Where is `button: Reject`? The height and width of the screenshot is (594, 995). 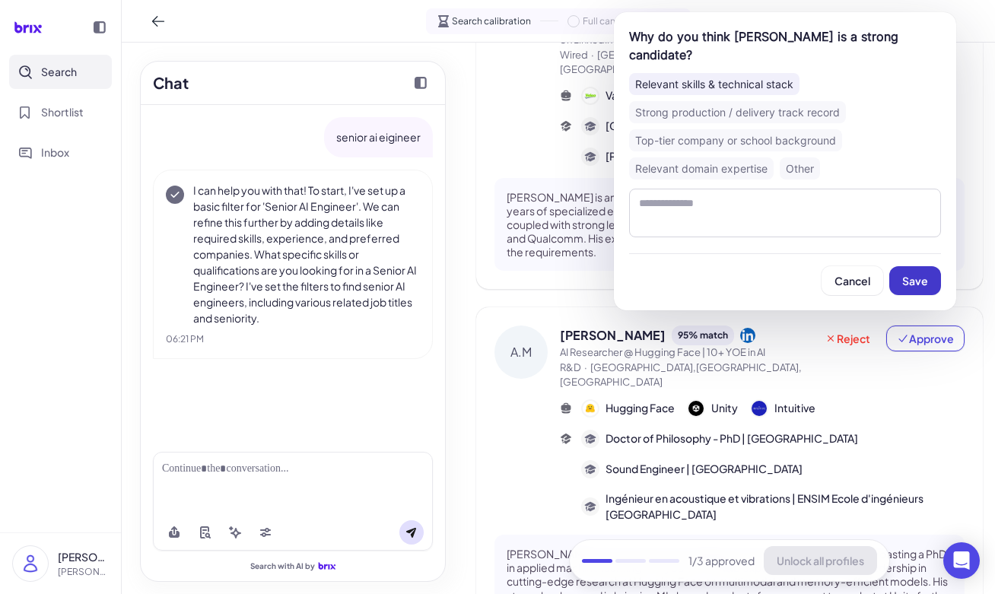 button: Reject is located at coordinates (848, 339).